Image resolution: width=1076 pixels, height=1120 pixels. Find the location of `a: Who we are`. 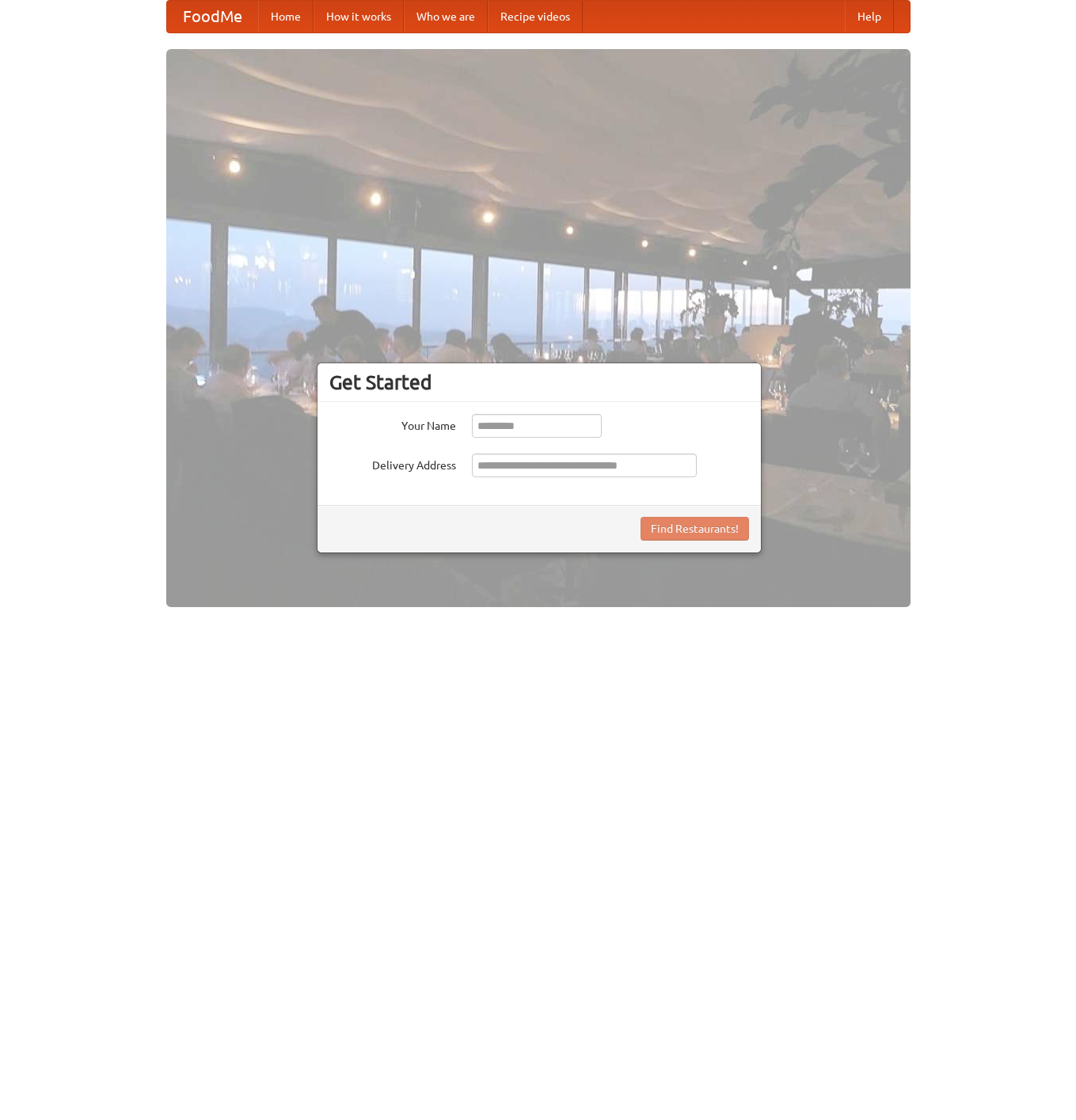

a: Who we are is located at coordinates (446, 17).